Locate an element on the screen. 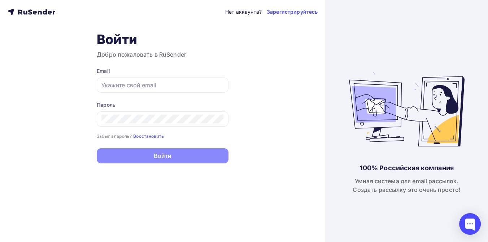  small: Забыли пароль? is located at coordinates (114, 136).